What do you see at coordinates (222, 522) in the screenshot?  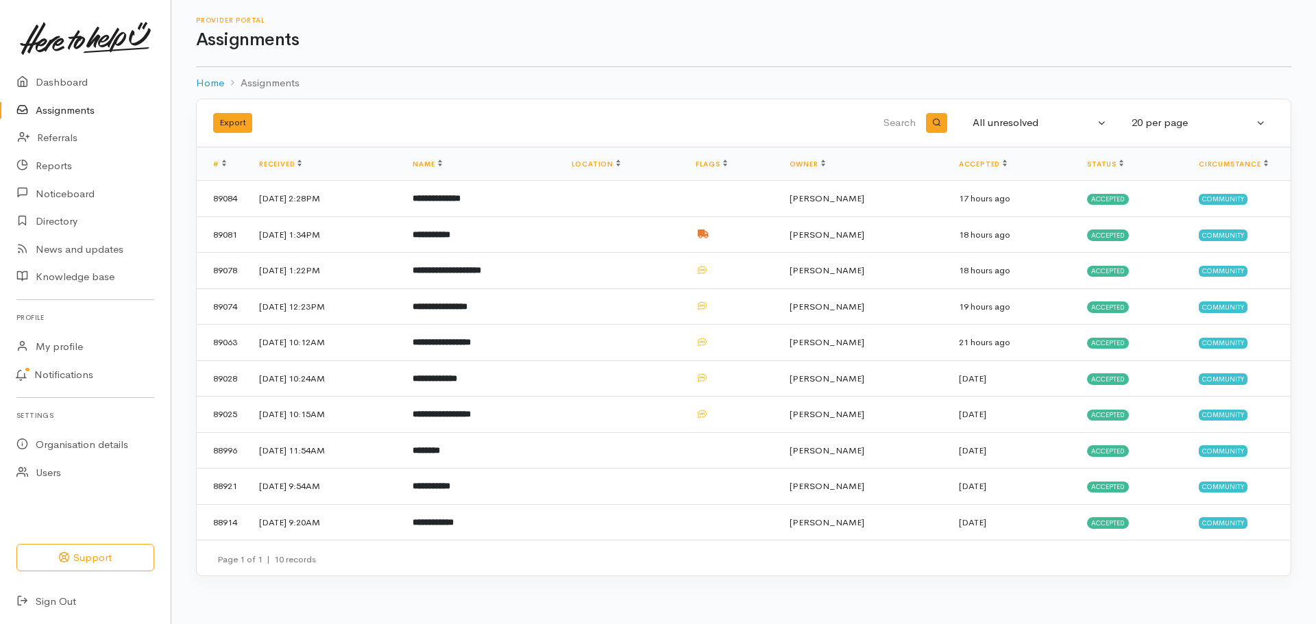 I see `td: 88914` at bounding box center [222, 522].